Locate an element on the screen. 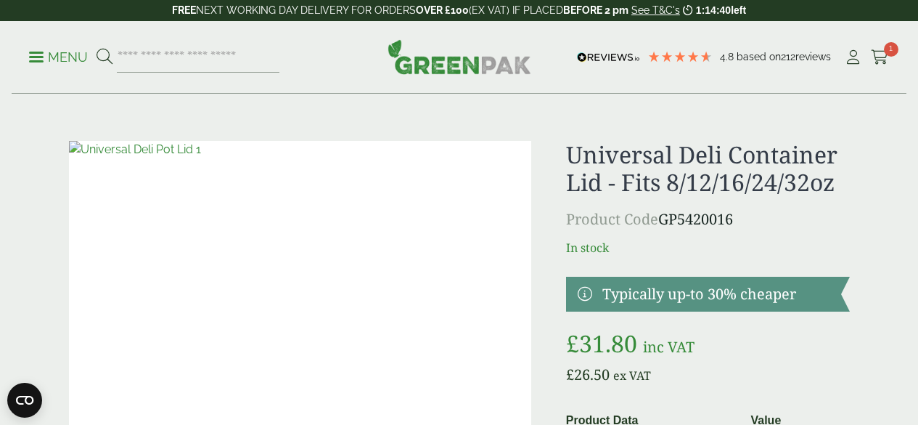 The height and width of the screenshot is (425, 918). h1: Universal Deli Container Lid - Fits 8/12/16/24/32oz is located at coordinates (708, 168).